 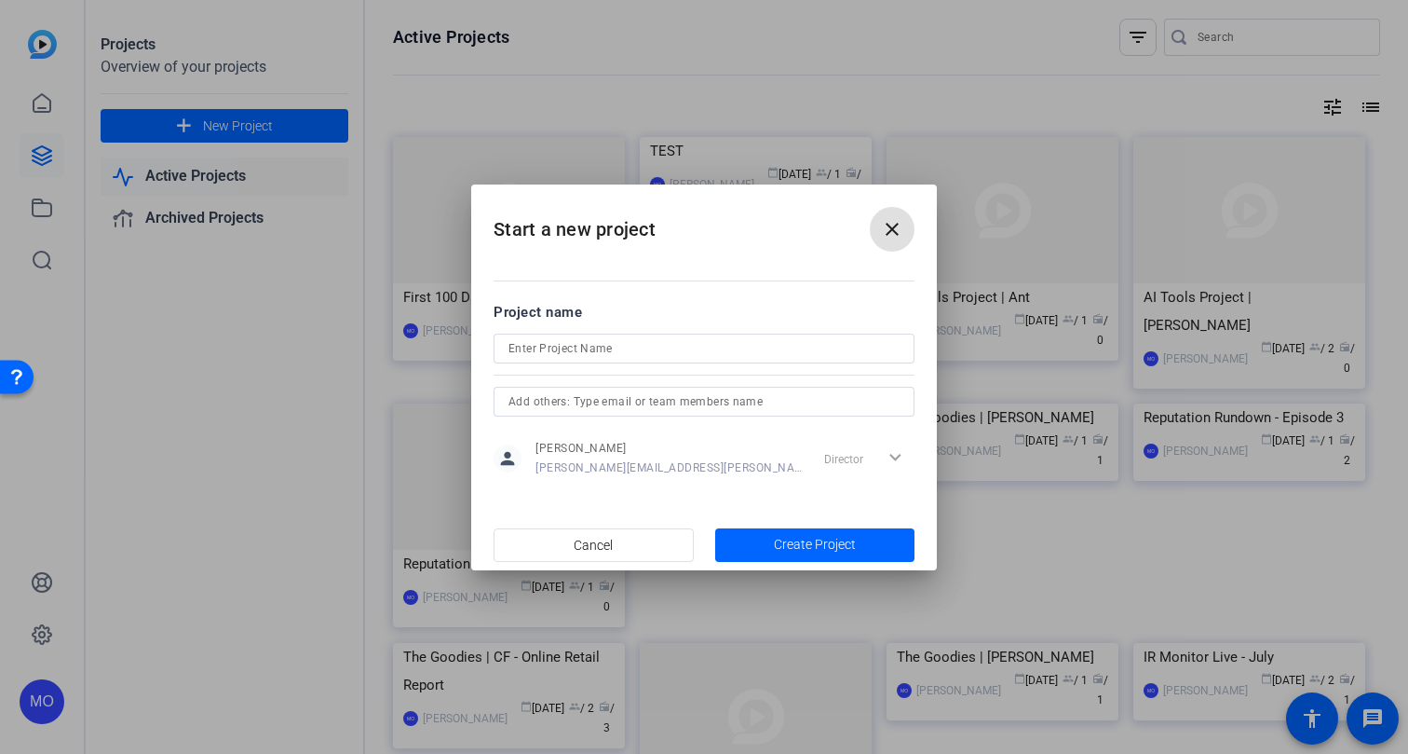 I want to click on h2: Start a new project, so click(x=704, y=222).